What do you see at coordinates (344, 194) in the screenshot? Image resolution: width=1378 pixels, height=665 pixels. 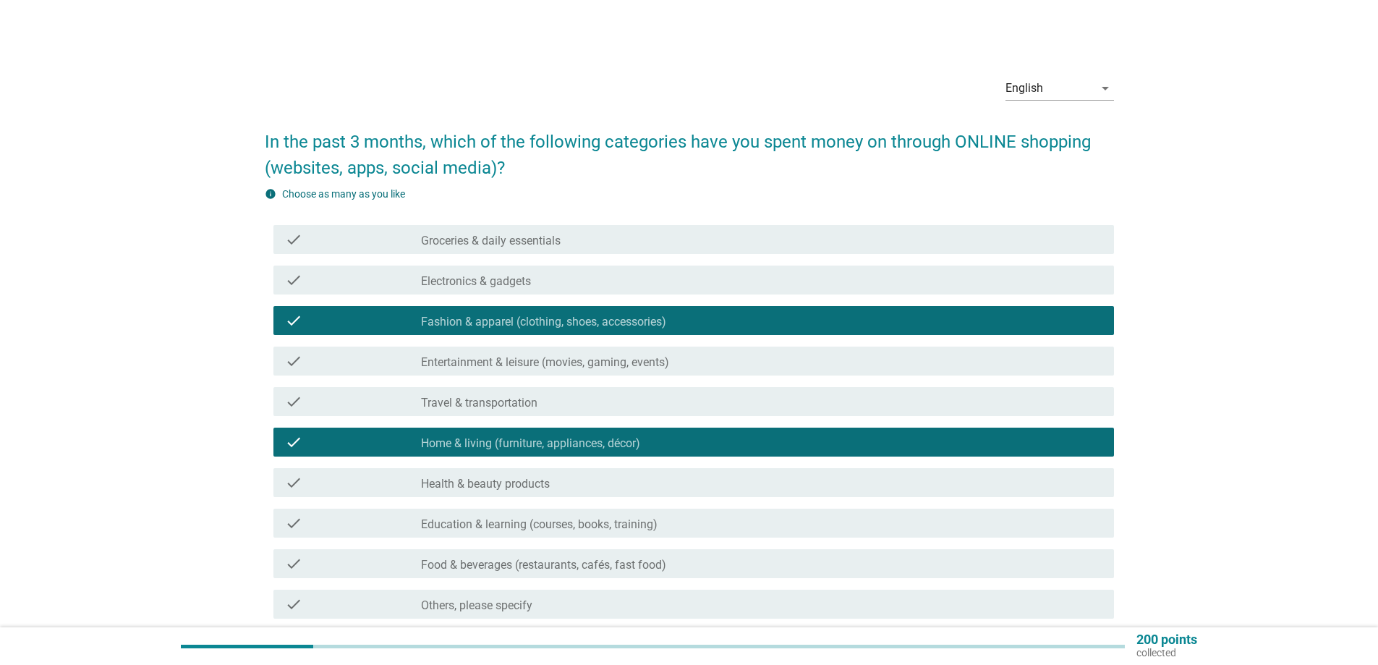 I see `label: Choose as many as you like` at bounding box center [344, 194].